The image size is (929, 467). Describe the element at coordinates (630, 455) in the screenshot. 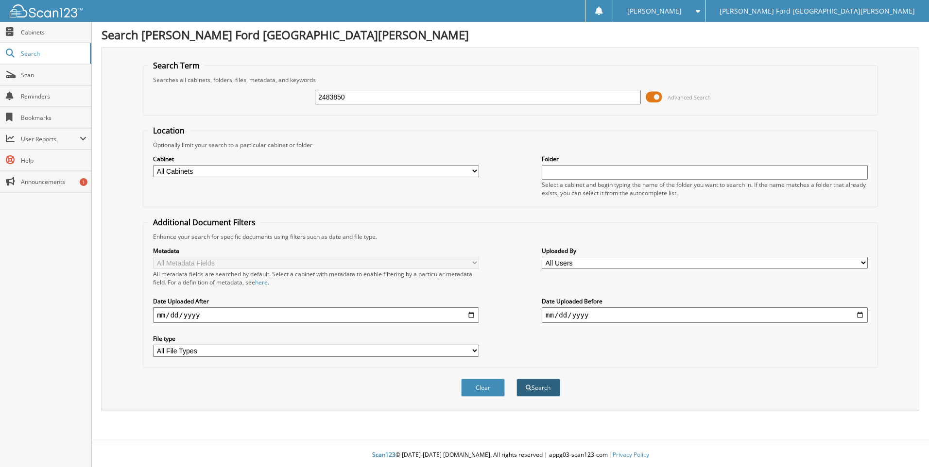

I see `a: Privacy Policy` at that location.